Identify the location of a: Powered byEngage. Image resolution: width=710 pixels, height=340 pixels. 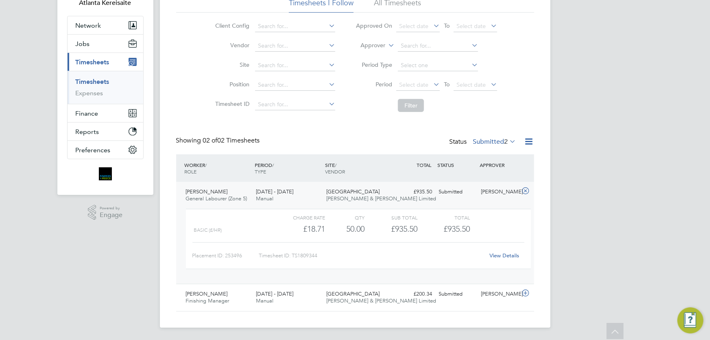
(105, 213).